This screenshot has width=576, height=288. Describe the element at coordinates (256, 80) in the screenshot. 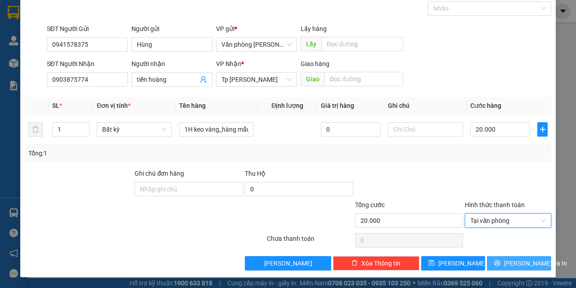

I see `span: Tp Hồ Chí Minh` at that location.